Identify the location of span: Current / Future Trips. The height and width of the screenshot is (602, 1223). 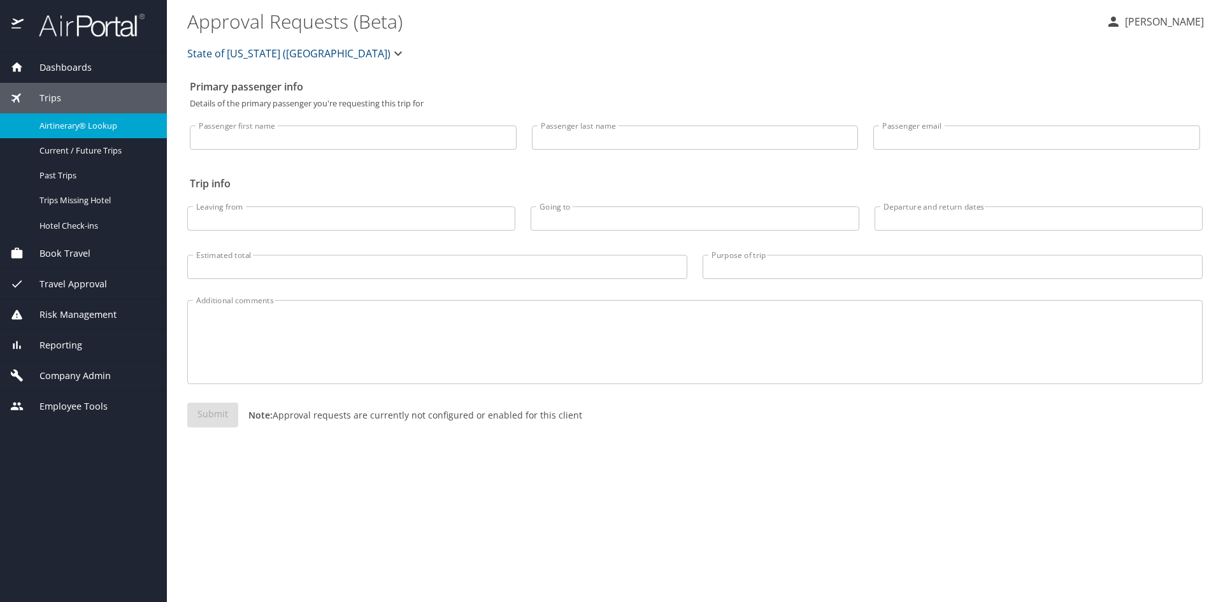
(96, 150).